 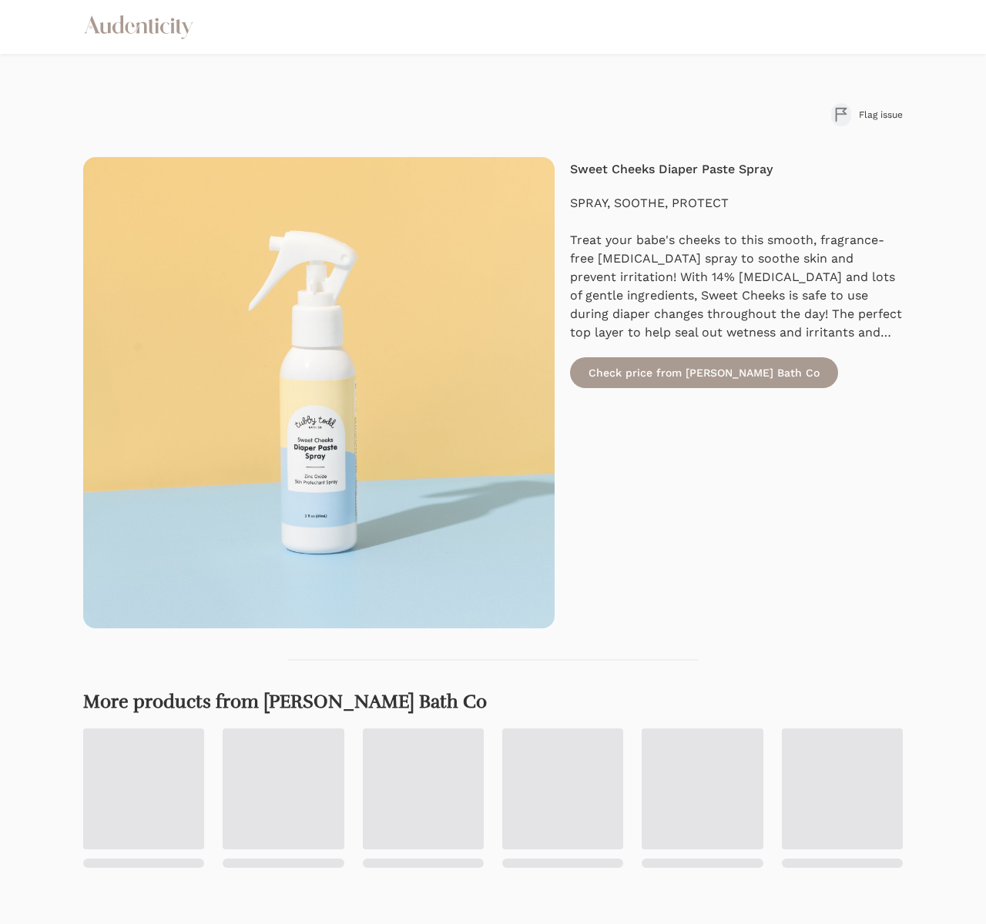 I want to click on button: Flag issue, so click(x=867, y=115).